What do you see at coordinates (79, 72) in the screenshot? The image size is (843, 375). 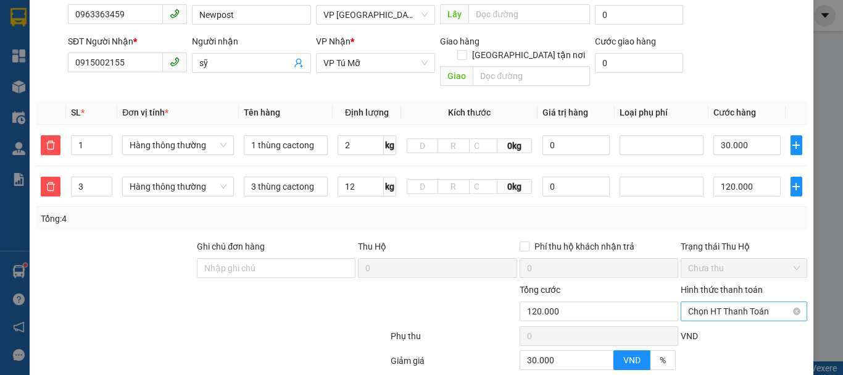 I see `span: Website` at bounding box center [79, 72].